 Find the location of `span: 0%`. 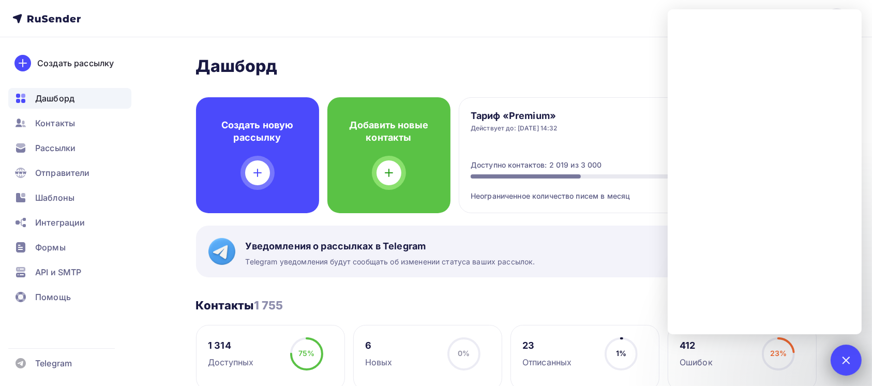

span: 0% is located at coordinates (463, 353).